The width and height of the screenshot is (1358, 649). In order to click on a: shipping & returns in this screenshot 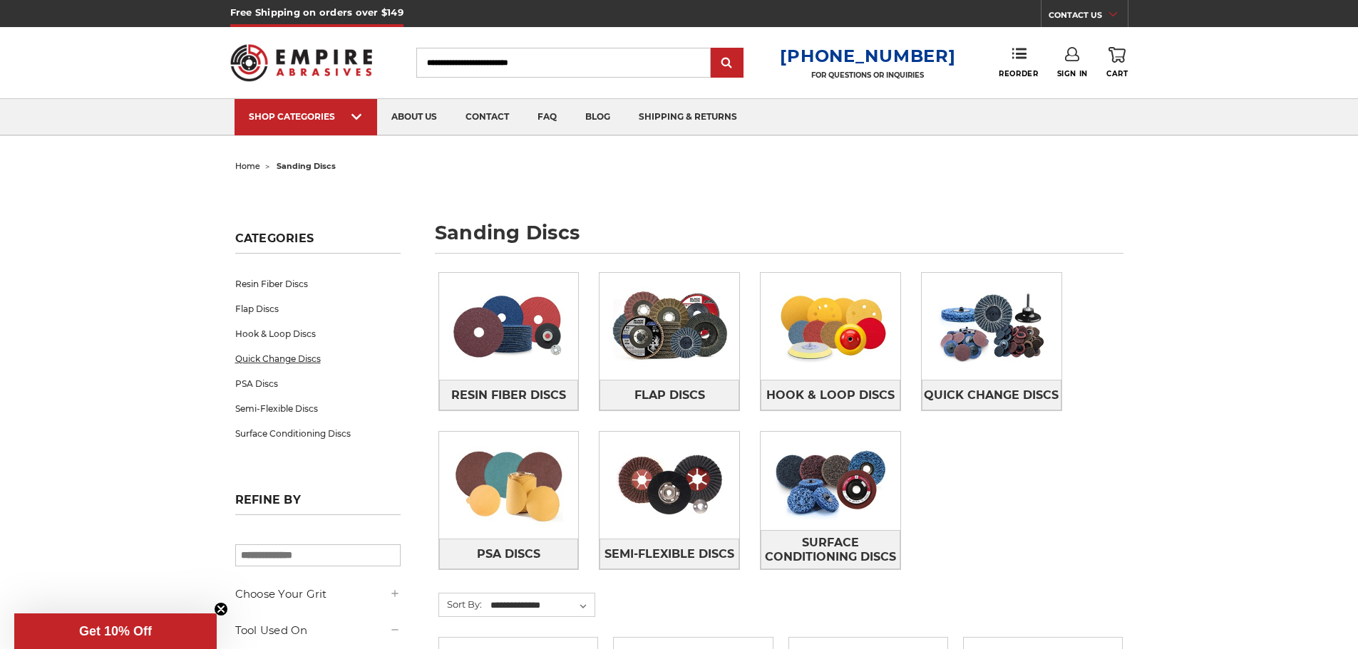, I will do `click(688, 117)`.